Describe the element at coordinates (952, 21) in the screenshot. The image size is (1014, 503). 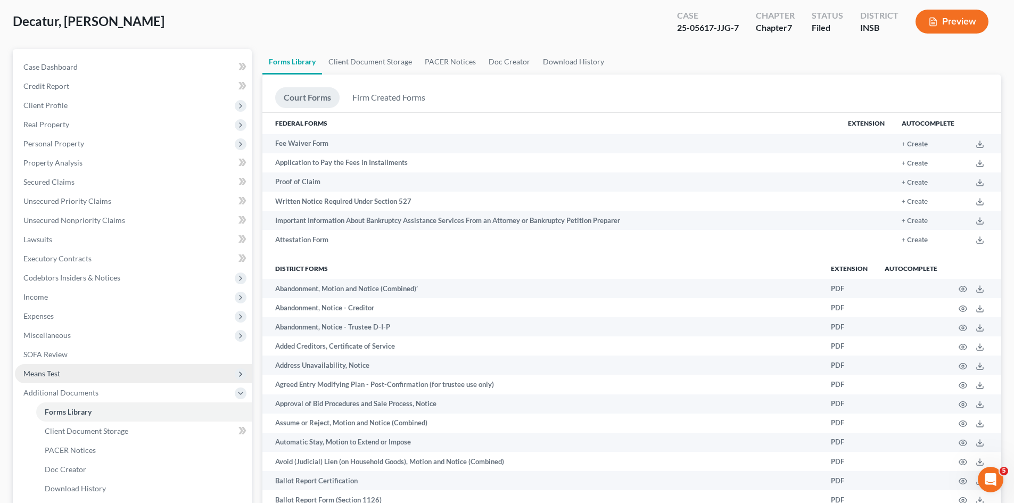
I see `button: Preview` at that location.